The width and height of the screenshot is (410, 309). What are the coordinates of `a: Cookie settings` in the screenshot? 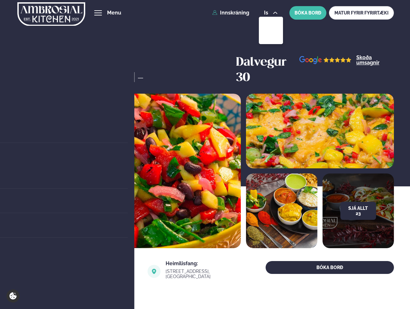 It's located at (13, 295).